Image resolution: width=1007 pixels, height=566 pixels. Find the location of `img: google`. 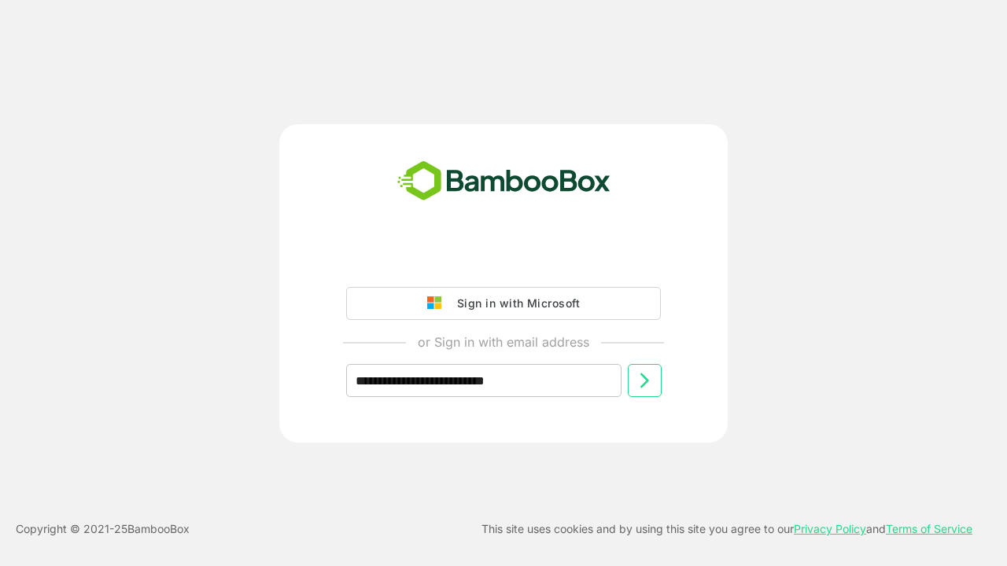

img: google is located at coordinates (438, 304).